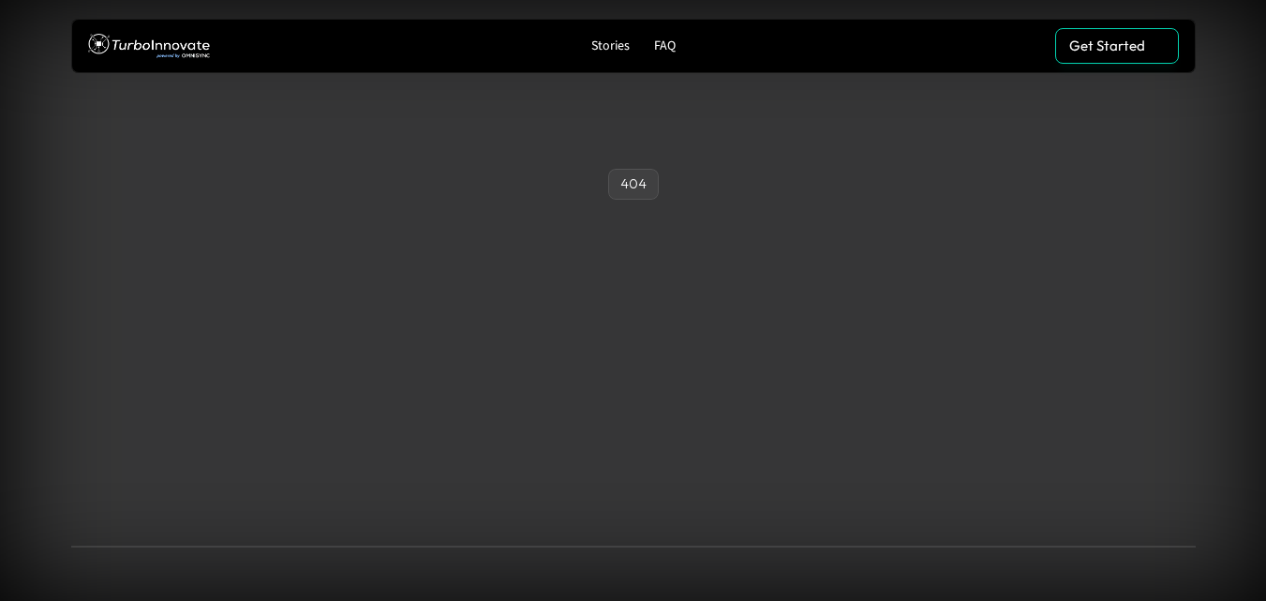  What do you see at coordinates (1117, 46) in the screenshot?
I see `a: Get Started` at bounding box center [1117, 46].